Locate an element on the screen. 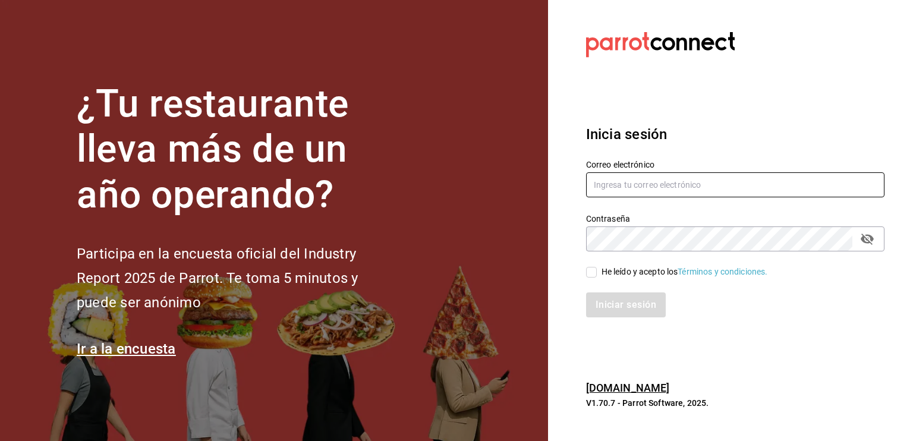  a: Ir a la encuesta is located at coordinates (126, 349).